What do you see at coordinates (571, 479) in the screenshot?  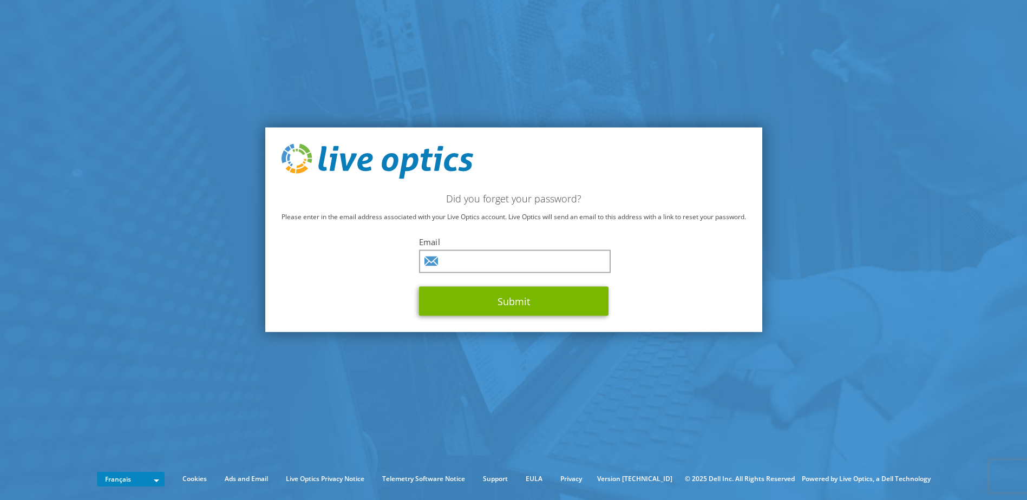 I see `a: Privacy` at bounding box center [571, 479].